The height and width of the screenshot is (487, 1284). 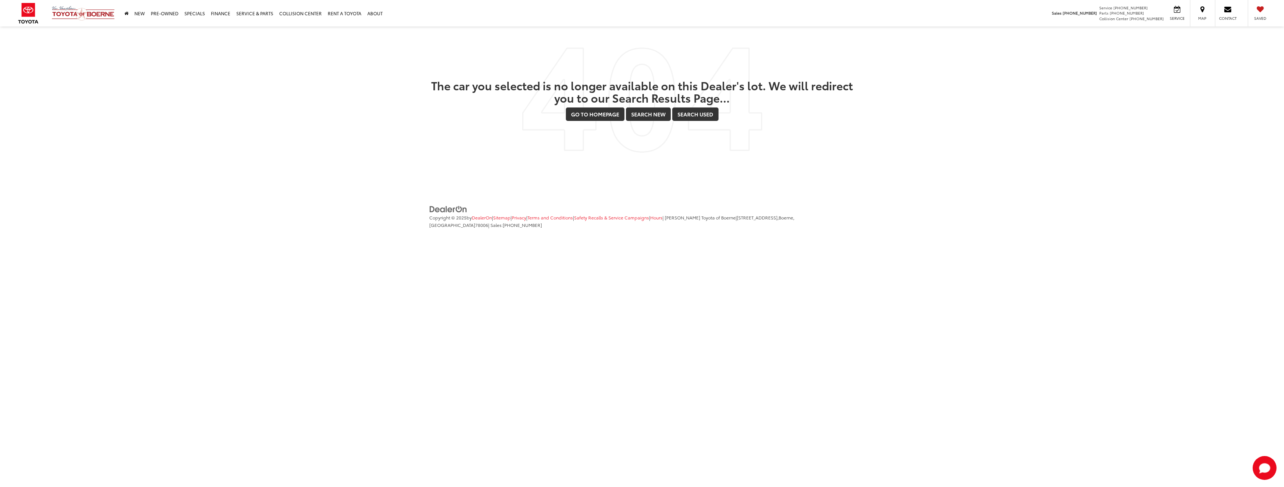 What do you see at coordinates (611, 217) in the screenshot?
I see `a: Safety Recalls & Service Campaigns, Opens in a new tab` at bounding box center [611, 217].